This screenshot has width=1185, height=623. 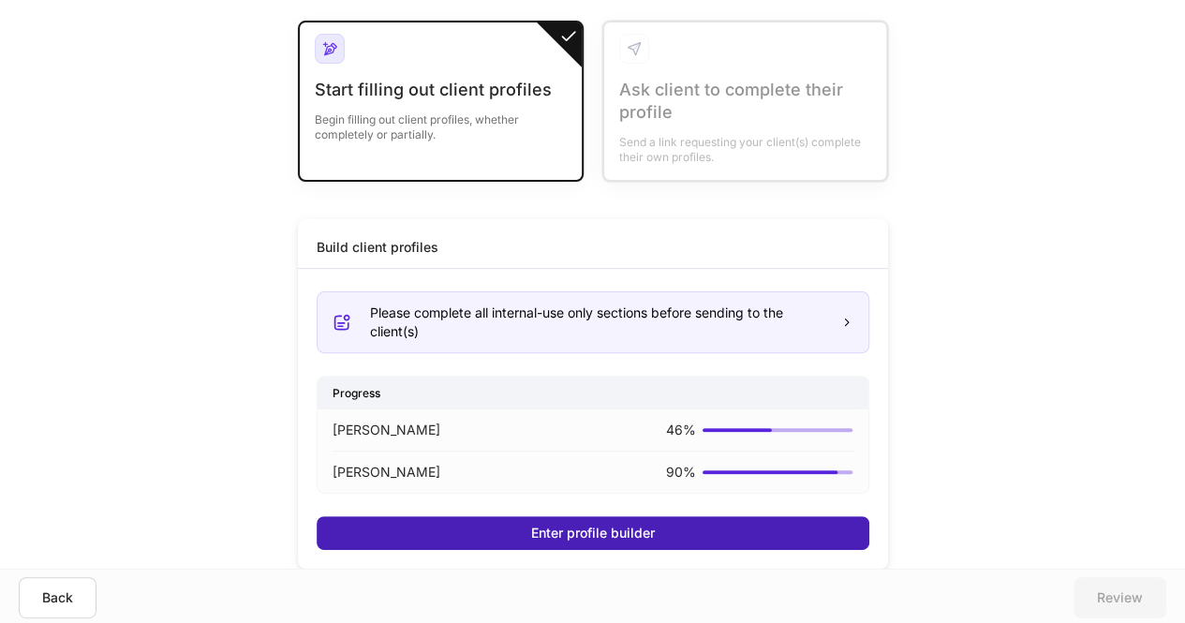 I want to click on p: 46 %, so click(x=680, y=430).